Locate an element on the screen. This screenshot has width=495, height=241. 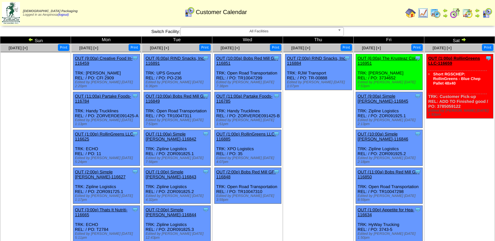
a: OUT (11:00a) Partake Foods-116784 is located at coordinates (103, 99).